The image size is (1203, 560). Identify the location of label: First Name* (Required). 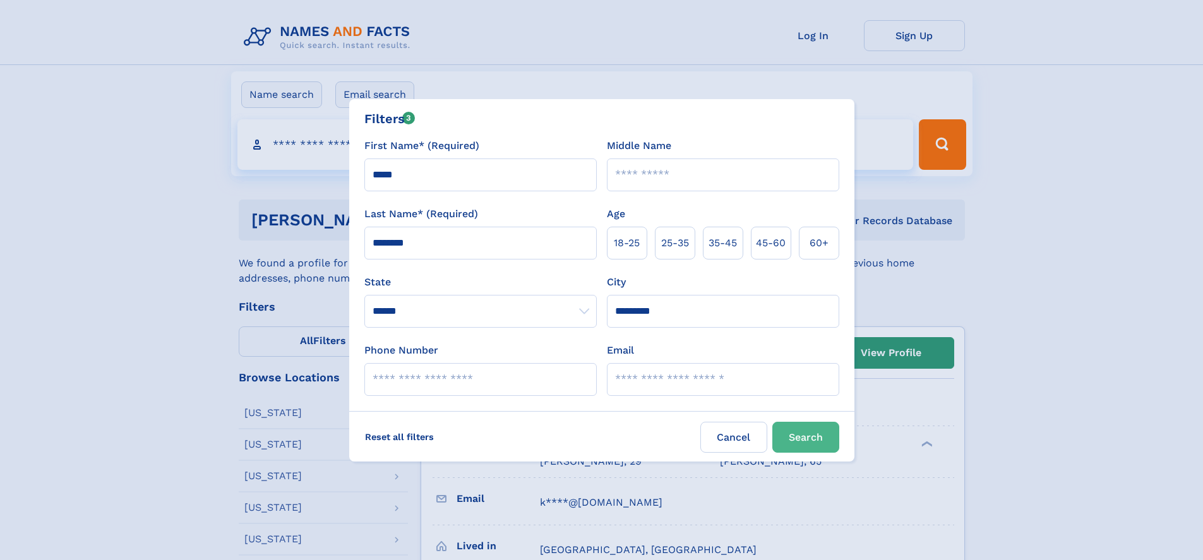
(422, 146).